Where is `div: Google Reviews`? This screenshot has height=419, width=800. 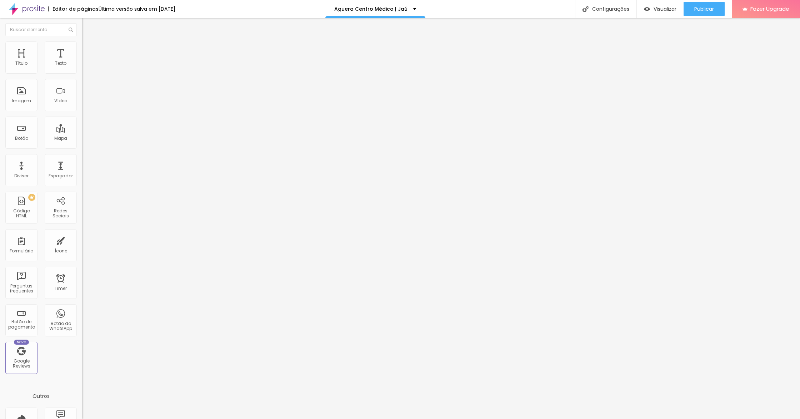 div: Google Reviews is located at coordinates (21, 363).